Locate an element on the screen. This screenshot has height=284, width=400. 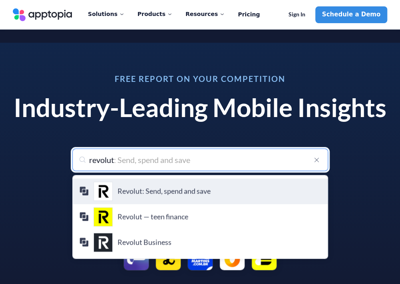
div: Revolut: Send, spend and save is located at coordinates (103, 191).